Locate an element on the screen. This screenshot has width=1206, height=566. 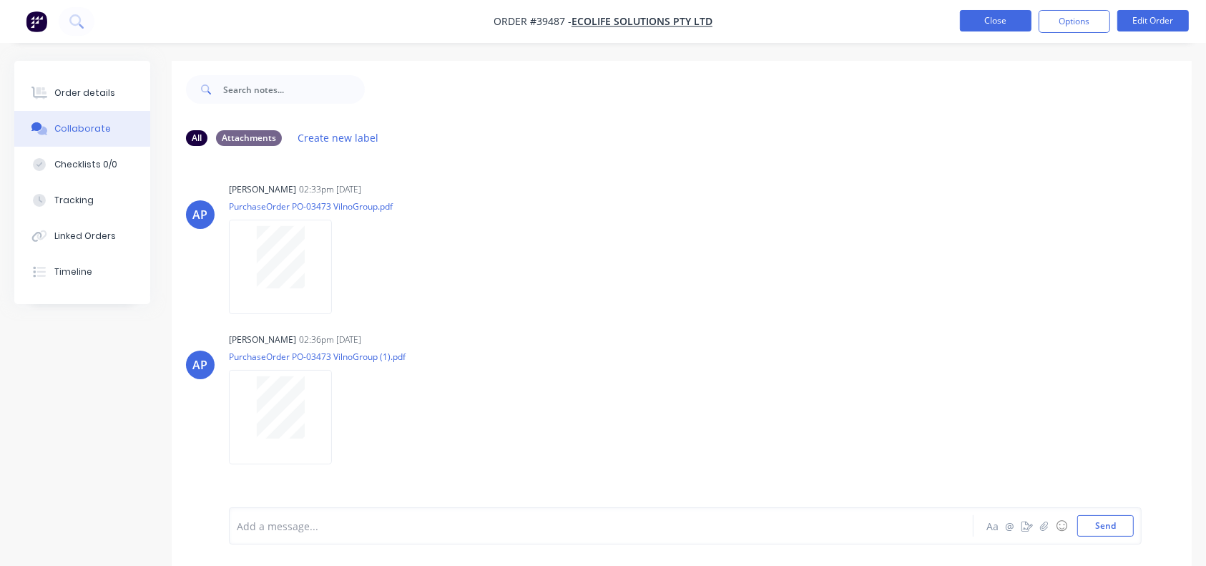
div: Attachments is located at coordinates (249, 138).